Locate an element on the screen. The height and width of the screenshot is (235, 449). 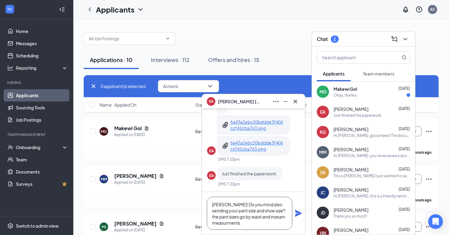
div: AS is located at coordinates (433, 9).